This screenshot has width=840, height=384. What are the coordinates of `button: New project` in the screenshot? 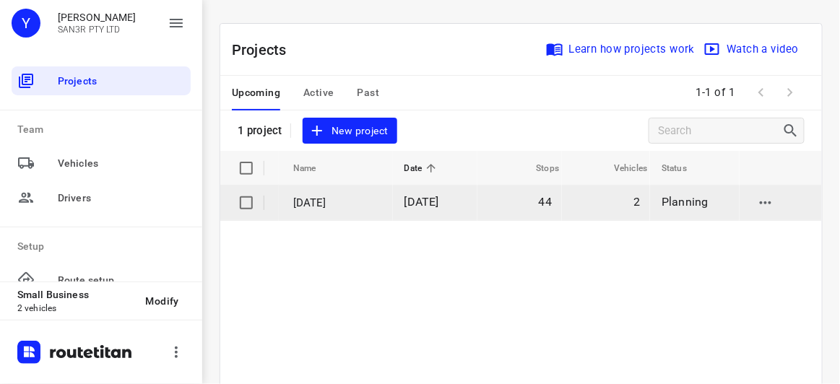 It's located at (350, 131).